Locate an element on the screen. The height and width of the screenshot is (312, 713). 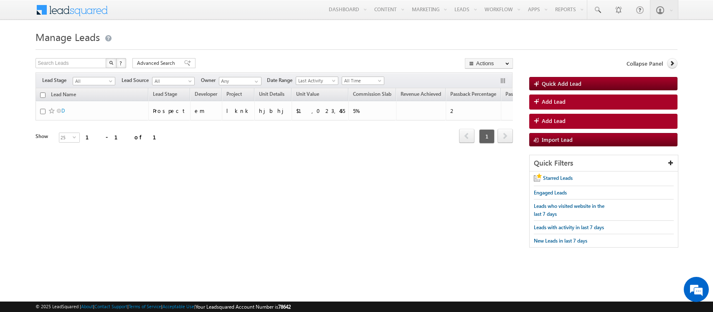
div: 5% is located at coordinates (373, 111).